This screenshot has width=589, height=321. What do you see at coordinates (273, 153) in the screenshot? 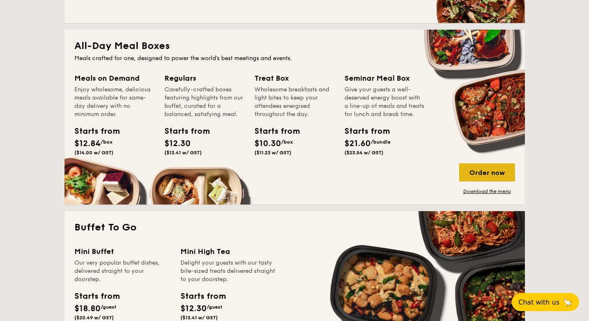
I see `span: ($11.23 w/ GST)` at bounding box center [273, 153].